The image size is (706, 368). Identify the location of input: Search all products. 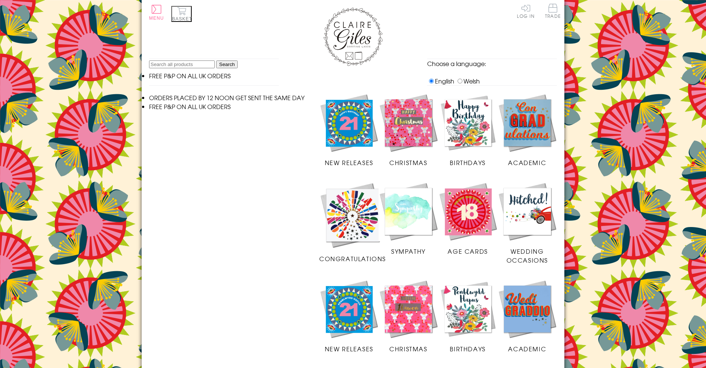
(182, 64).